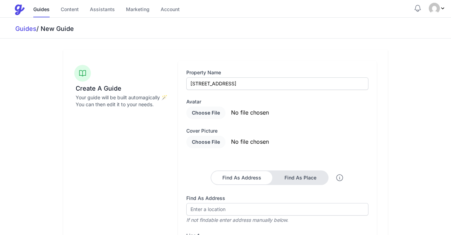 The image size is (451, 235). What do you see at coordinates (277, 102) in the screenshot?
I see `label: Avatar` at bounding box center [277, 102].